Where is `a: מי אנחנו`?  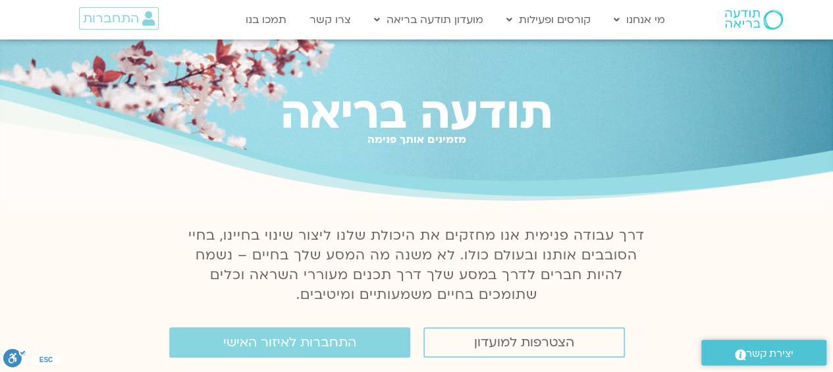 a: מי אנחנו is located at coordinates (639, 20).